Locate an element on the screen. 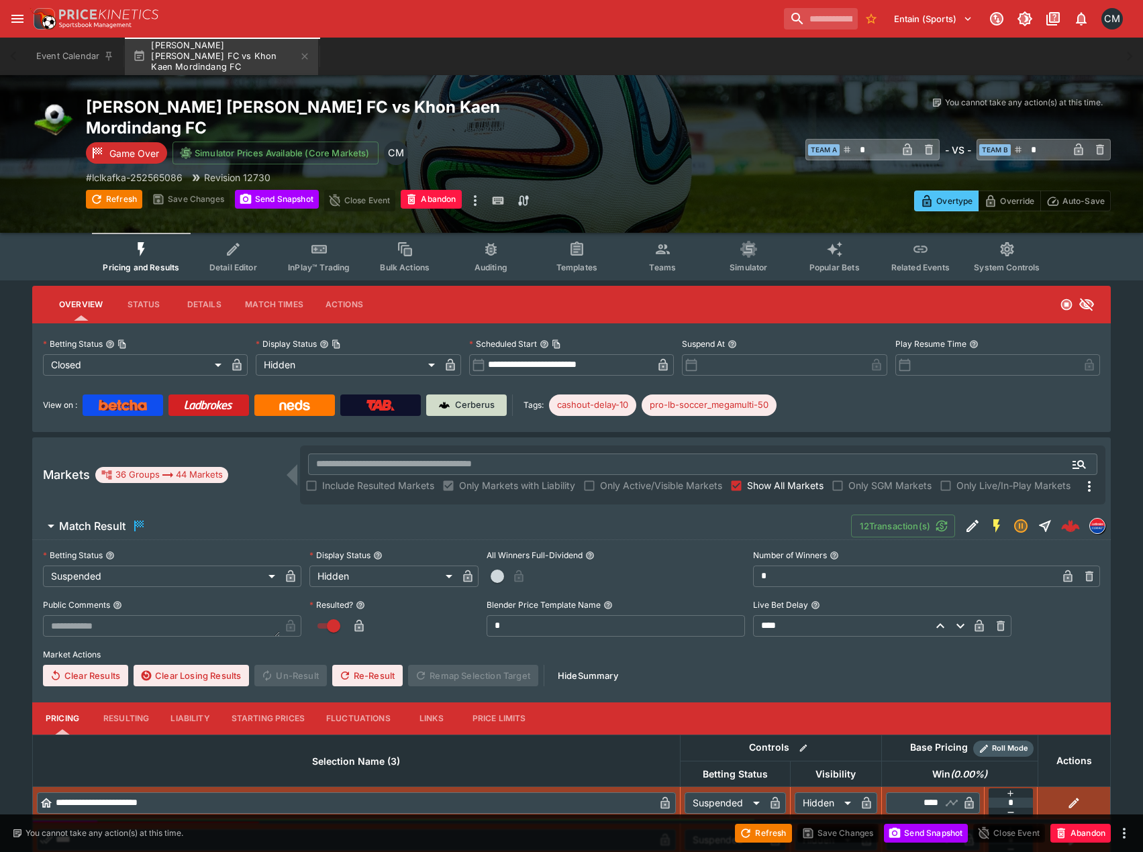 The height and width of the screenshot is (852, 1143). p: Game Over is located at coordinates (134, 153).